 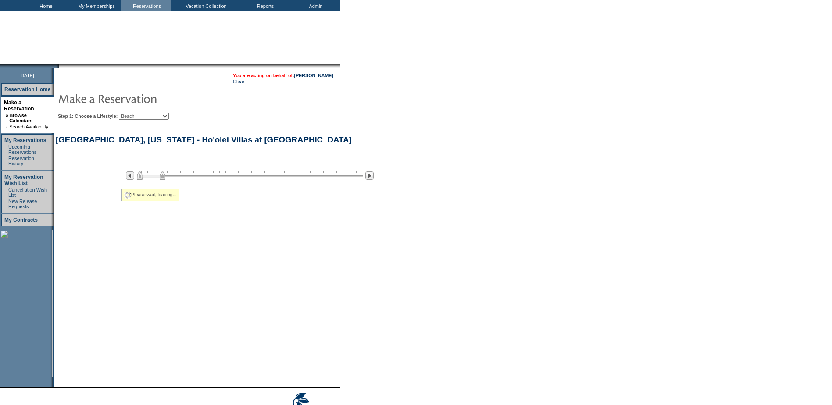 I want to click on a: My Reservation Wish List, so click(x=24, y=180).